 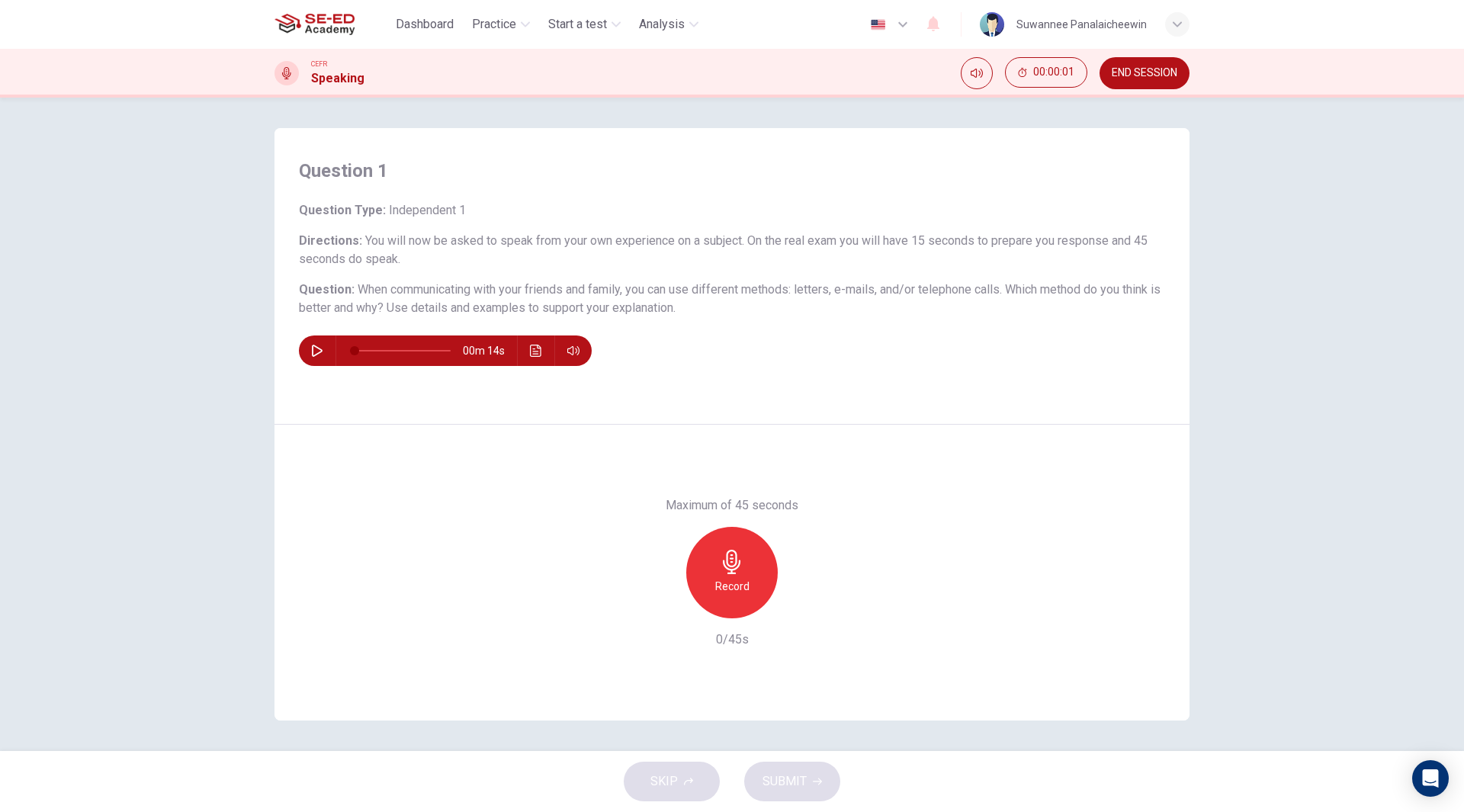 I want to click on button: Click to see the audio transcription, so click(x=536, y=351).